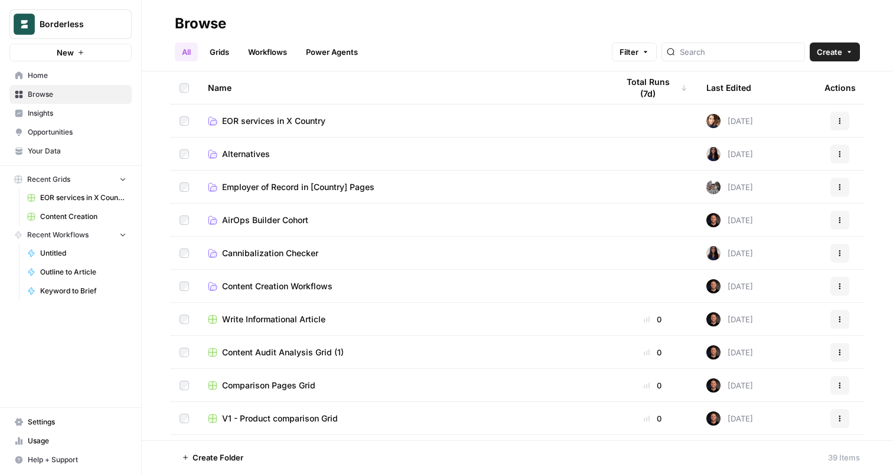 The width and height of the screenshot is (893, 474). What do you see at coordinates (268, 52) in the screenshot?
I see `a: Workflows` at bounding box center [268, 52].